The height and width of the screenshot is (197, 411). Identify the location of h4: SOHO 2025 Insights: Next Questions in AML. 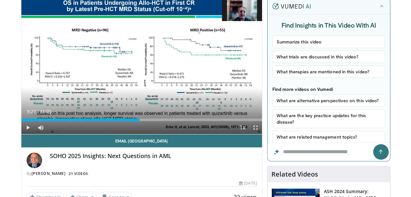
(153, 156).